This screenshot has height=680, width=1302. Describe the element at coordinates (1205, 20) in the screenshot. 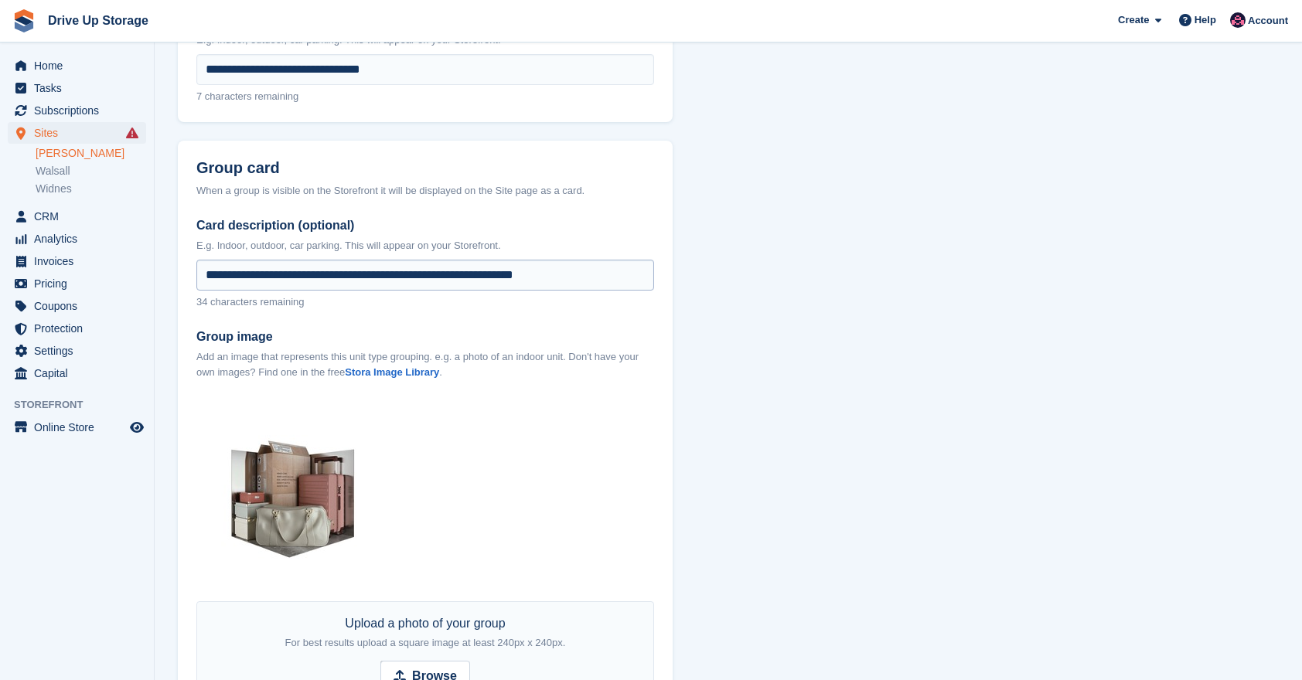

I see `span: Help` at that location.